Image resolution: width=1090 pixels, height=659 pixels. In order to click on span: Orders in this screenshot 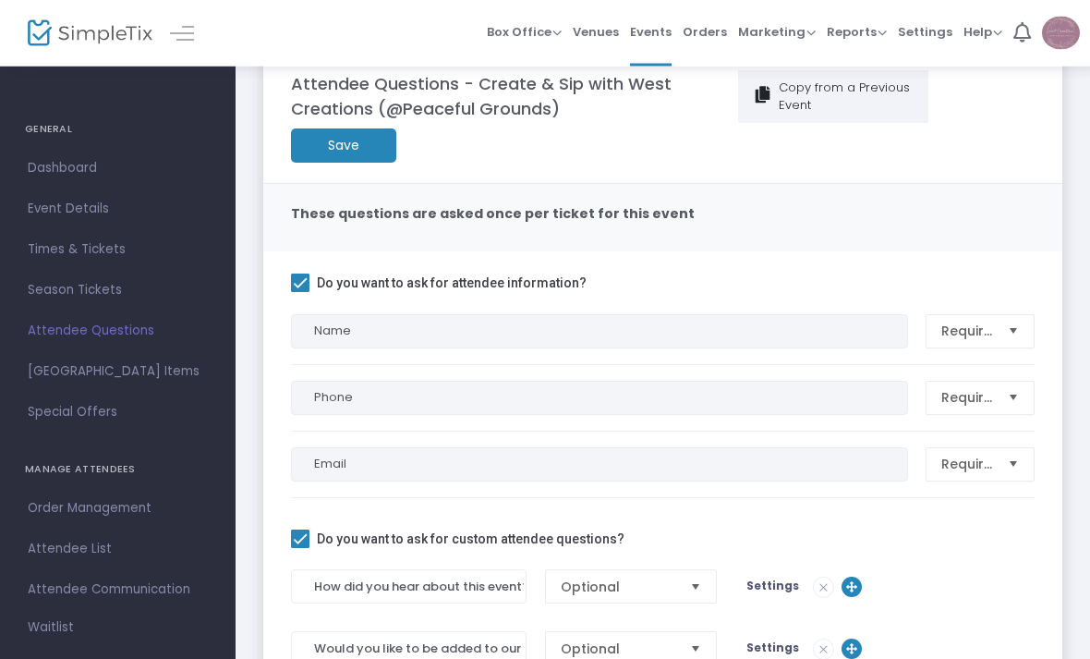, I will do `click(705, 31)`.